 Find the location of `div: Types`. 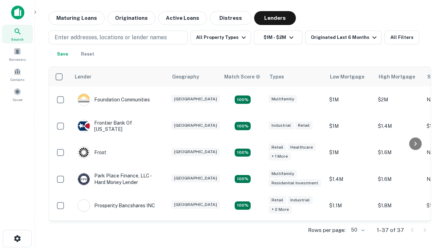

div: Types is located at coordinates (276, 77).